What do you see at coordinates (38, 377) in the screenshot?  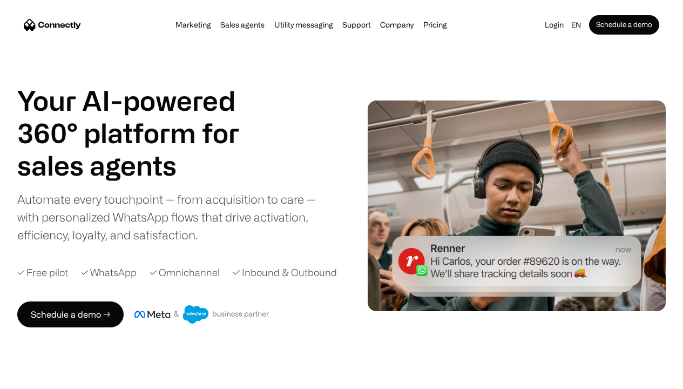 I see `aside: Language selected: English` at bounding box center [38, 377].